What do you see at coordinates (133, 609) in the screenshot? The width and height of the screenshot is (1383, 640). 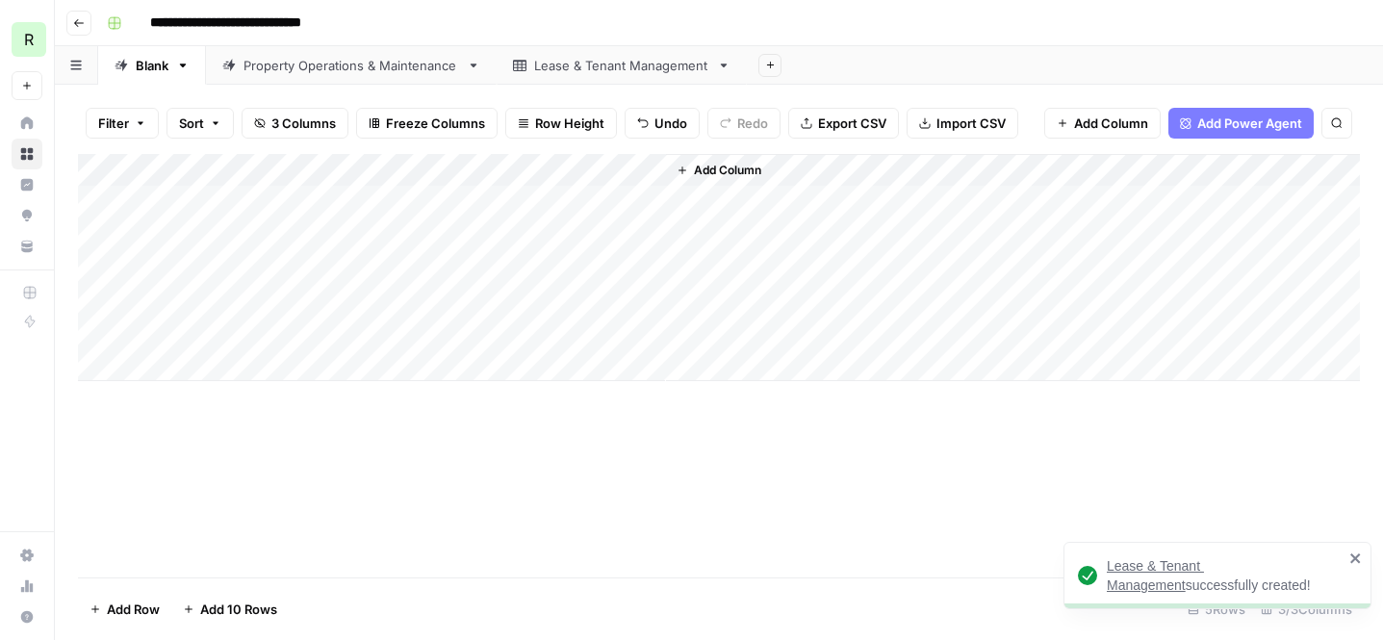 I see `span: Add Row` at bounding box center [133, 609].